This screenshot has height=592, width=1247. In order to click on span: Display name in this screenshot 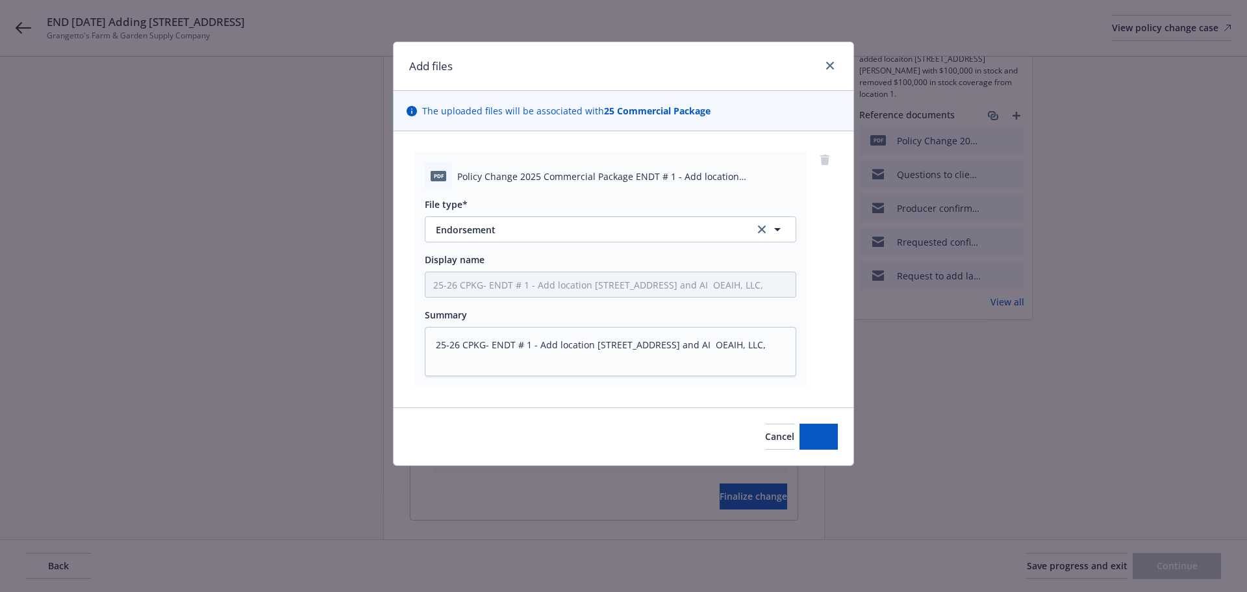, I will do `click(455, 259)`.